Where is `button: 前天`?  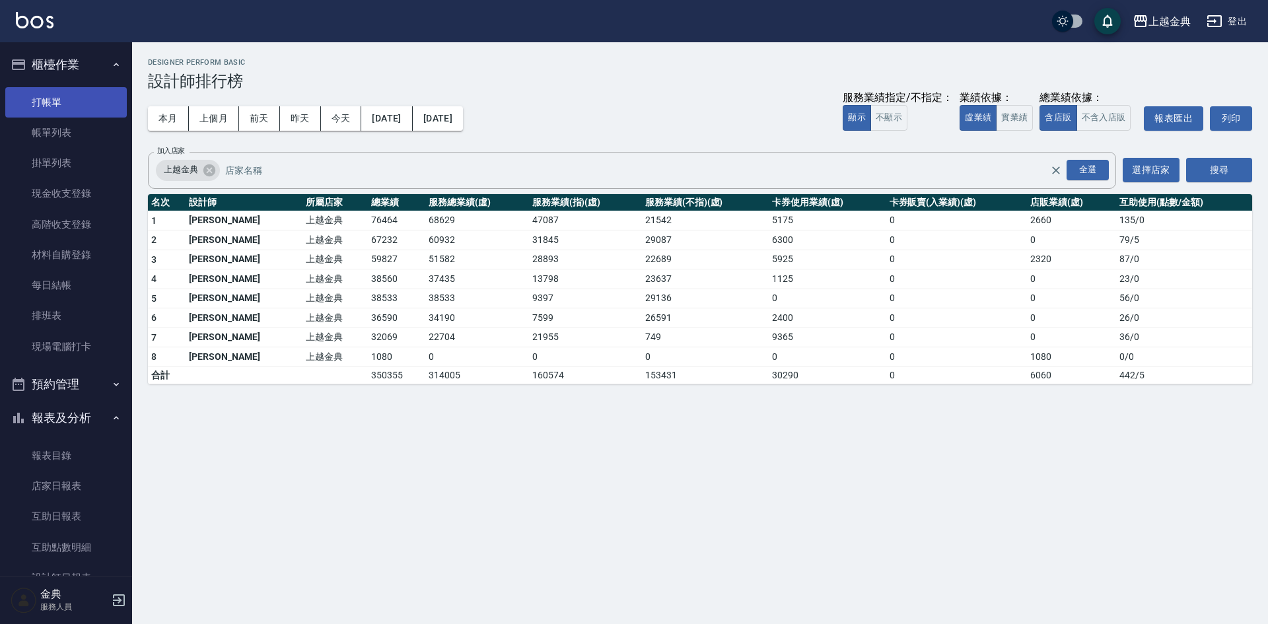
button: 前天 is located at coordinates (260, 118).